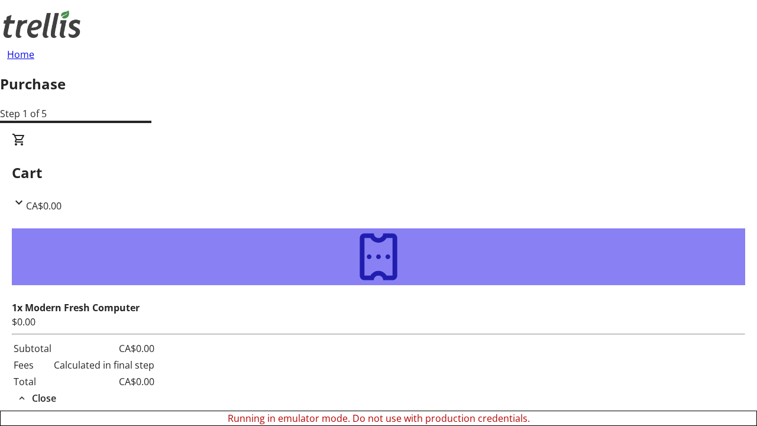 The width and height of the screenshot is (757, 426). Describe the element at coordinates (378, 322) in the screenshot. I see `div: $0.00` at that location.